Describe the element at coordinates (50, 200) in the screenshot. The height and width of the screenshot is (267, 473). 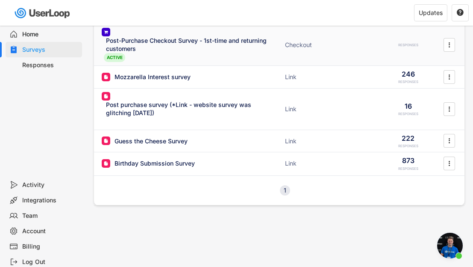
I see `div: Integrations` at that location.